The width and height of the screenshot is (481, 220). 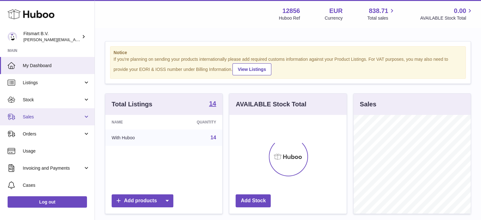 What do you see at coordinates (142, 201) in the screenshot?
I see `a: Add products` at bounding box center [142, 201].